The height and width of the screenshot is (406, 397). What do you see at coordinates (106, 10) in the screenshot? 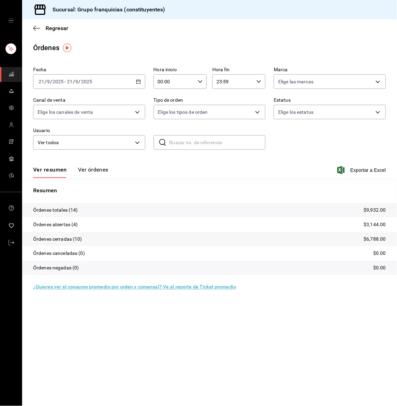
I see `h3: Sucursal: Grupo franquicias (constituyentes)` at bounding box center [106, 10].